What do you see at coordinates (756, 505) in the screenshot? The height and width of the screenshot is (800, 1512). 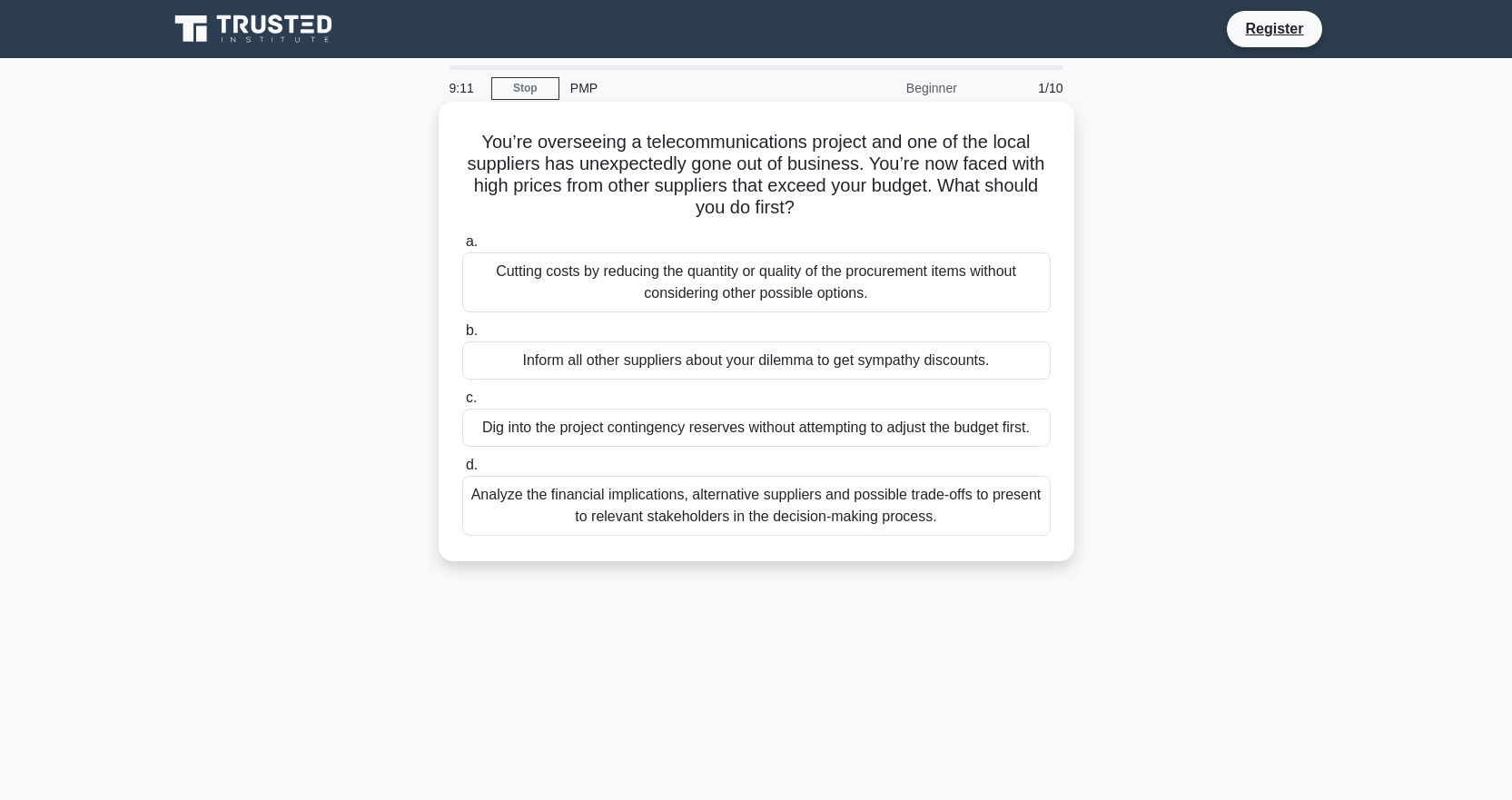 I see `div: Analyze the financial implications, alternative suppliers and possible trade-offs to present to r...` at bounding box center [756, 505].